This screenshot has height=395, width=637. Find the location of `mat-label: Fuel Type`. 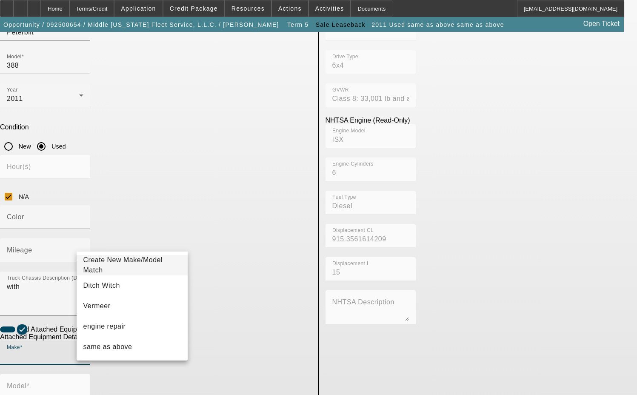

mat-label: Fuel Type is located at coordinates (344, 197).